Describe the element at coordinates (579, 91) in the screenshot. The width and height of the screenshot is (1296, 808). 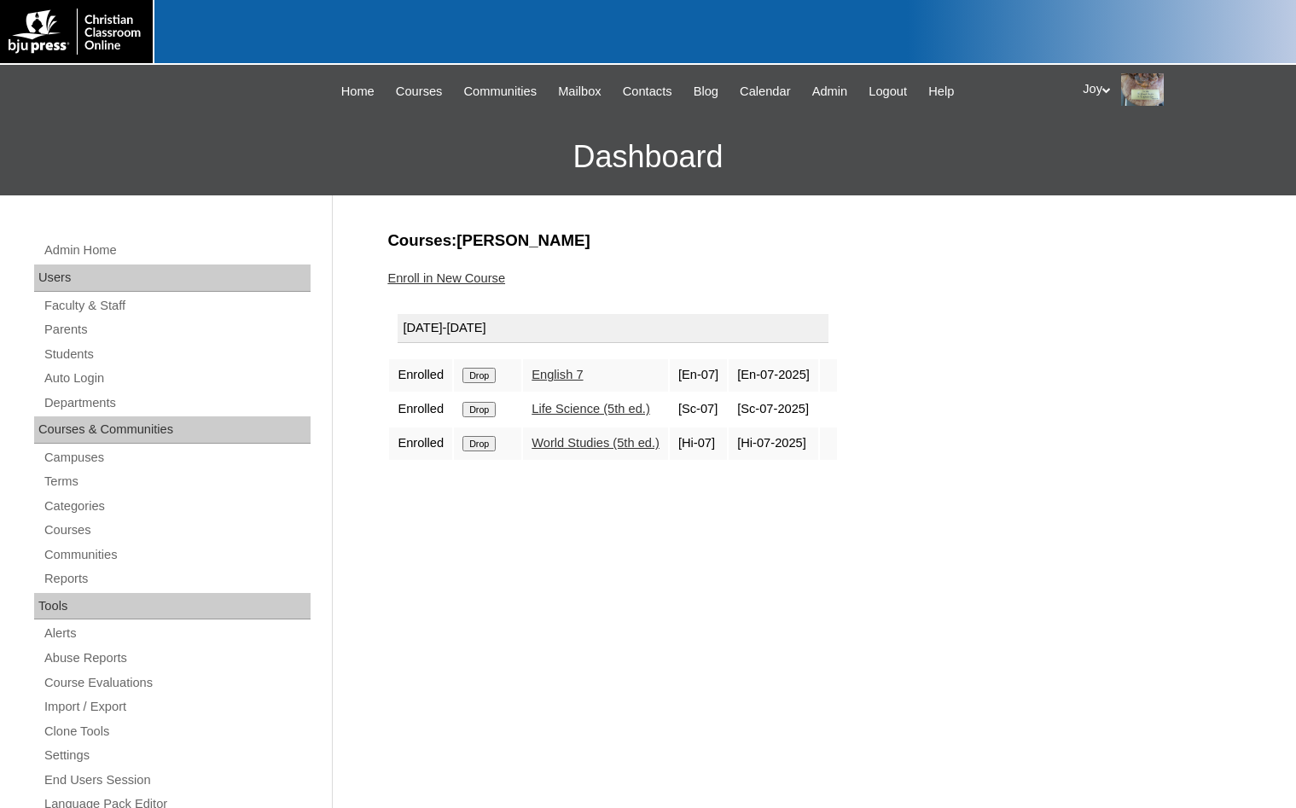
I see `a: Mailbox` at that location.